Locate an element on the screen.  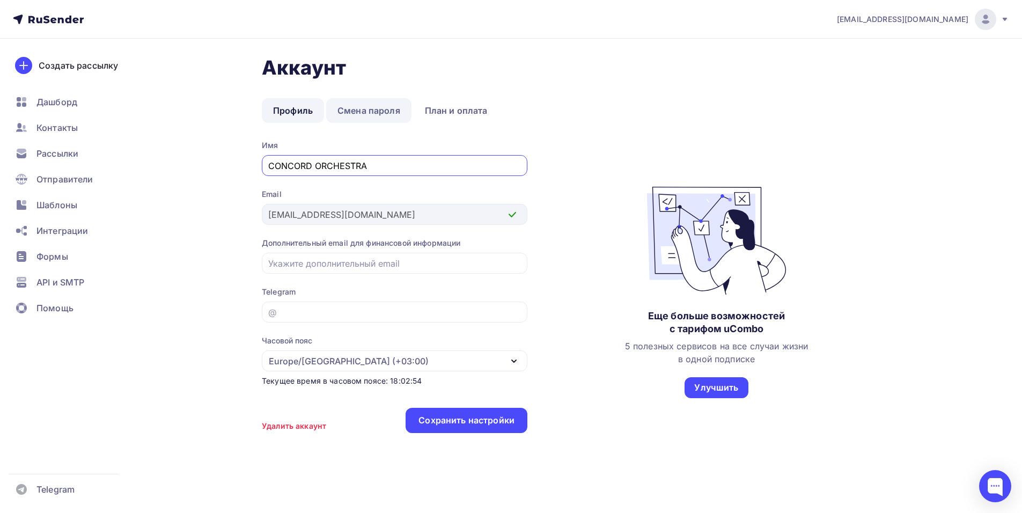
div: Дополнительный email для финансовой информации is located at coordinates (394, 243).